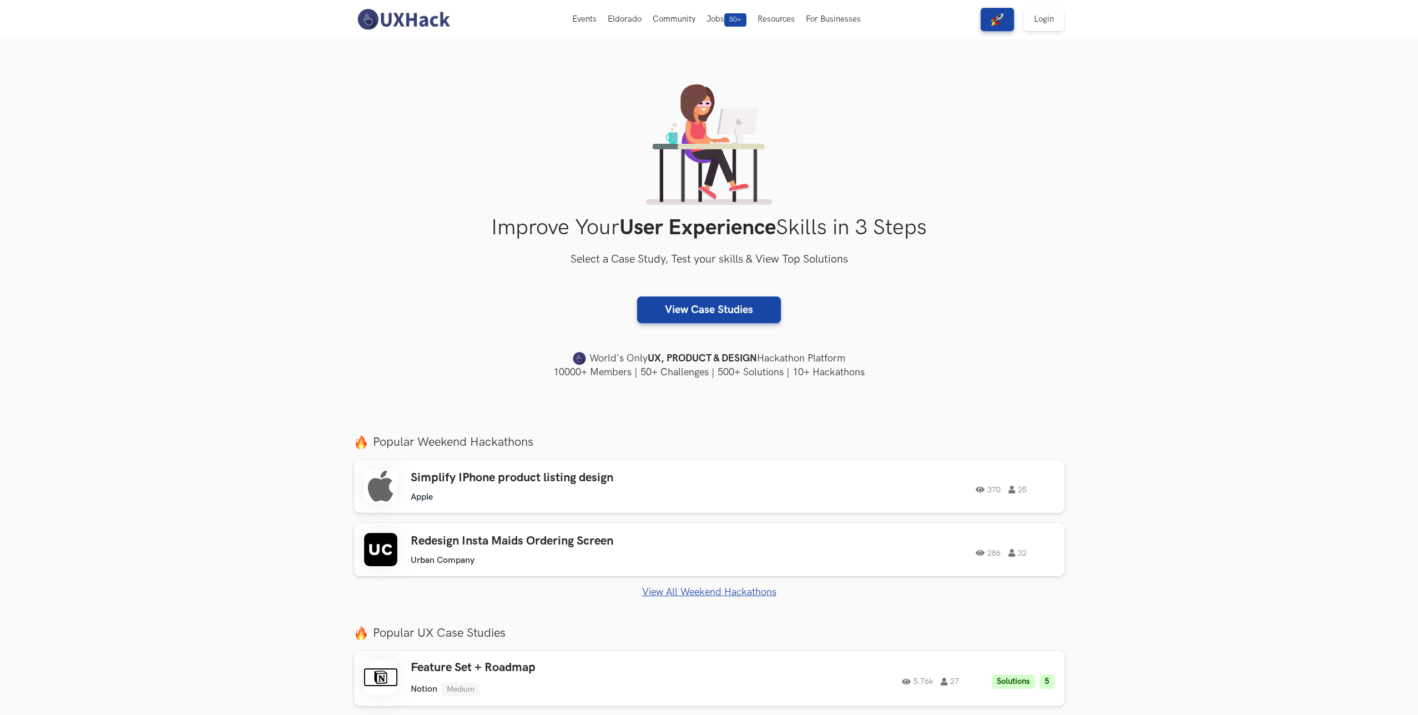  I want to click on label: Popular UX Case Studies, so click(709, 633).